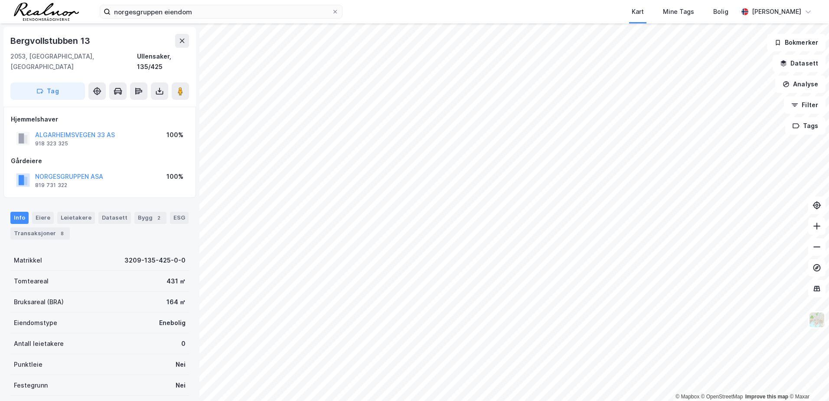 The height and width of the screenshot is (401, 829). I want to click on div: 2, so click(159, 218).